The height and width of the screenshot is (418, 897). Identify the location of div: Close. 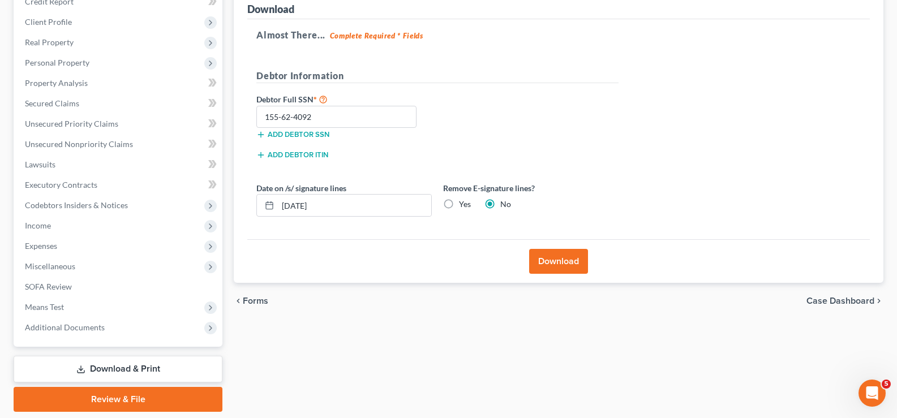
(209, 15).